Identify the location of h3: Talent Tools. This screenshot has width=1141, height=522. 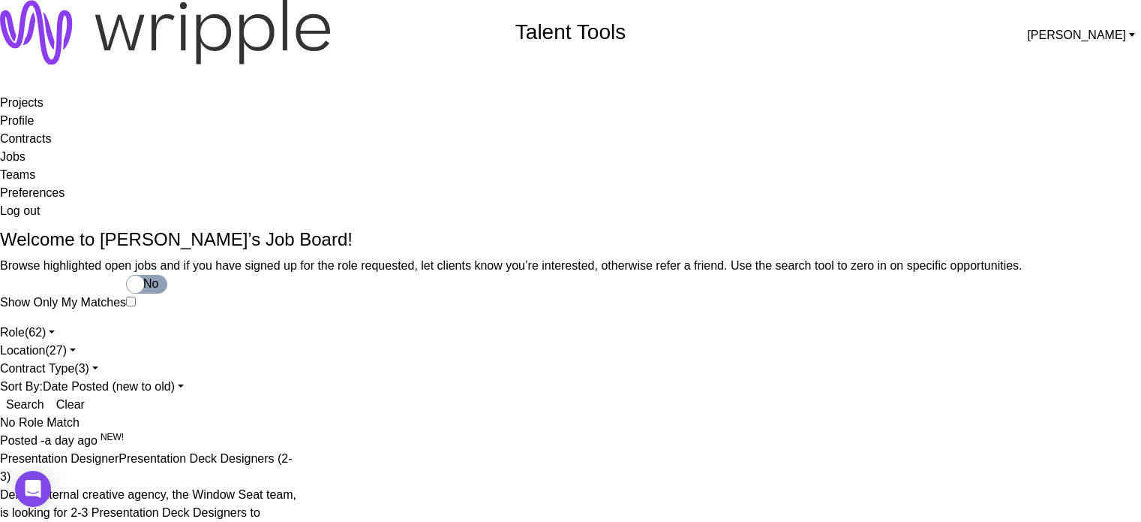
(570, 32).